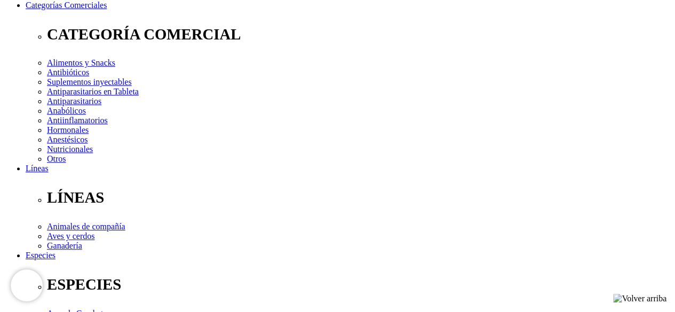  I want to click on a: Nutricionales, so click(70, 149).